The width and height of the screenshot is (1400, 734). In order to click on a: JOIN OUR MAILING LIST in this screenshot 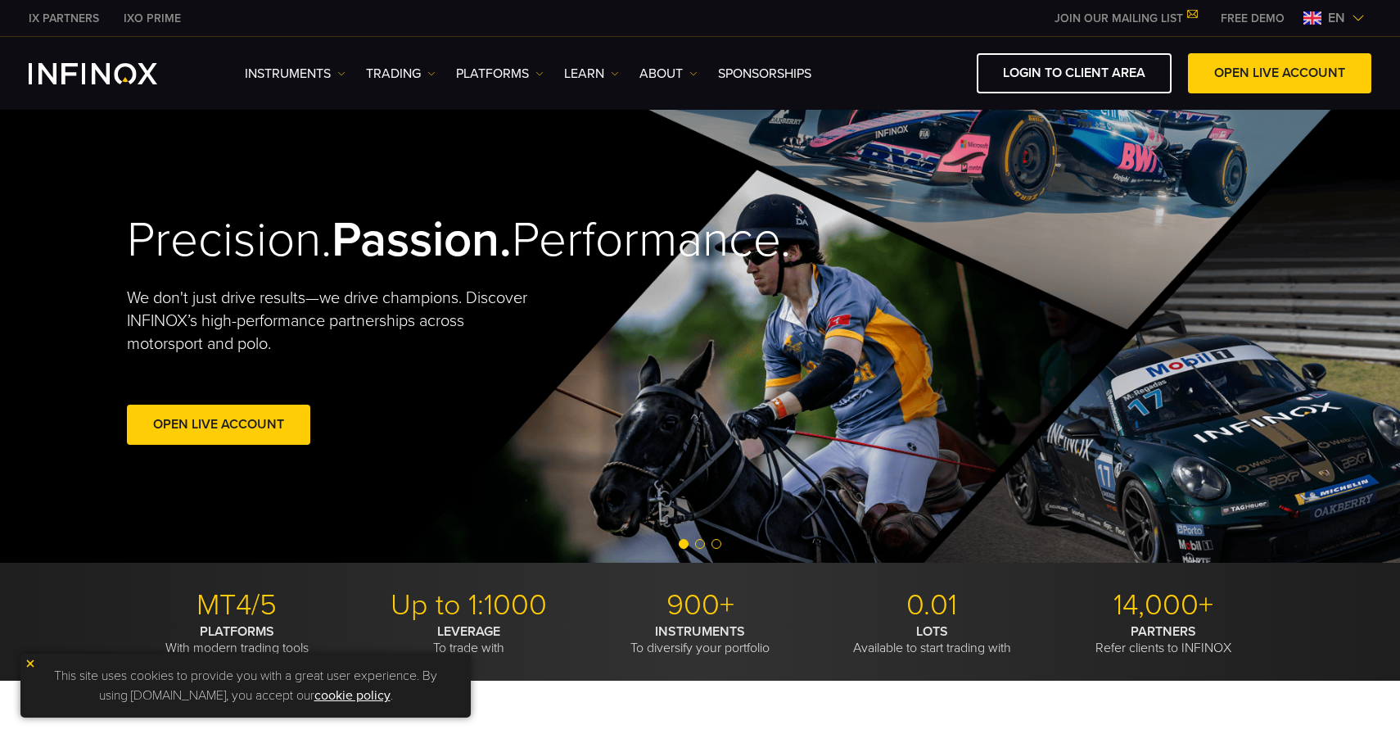, I will do `click(1125, 18)`.